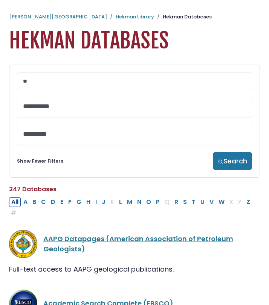 The height and width of the screenshot is (305, 269). I want to click on button: Filter Results G, so click(79, 202).